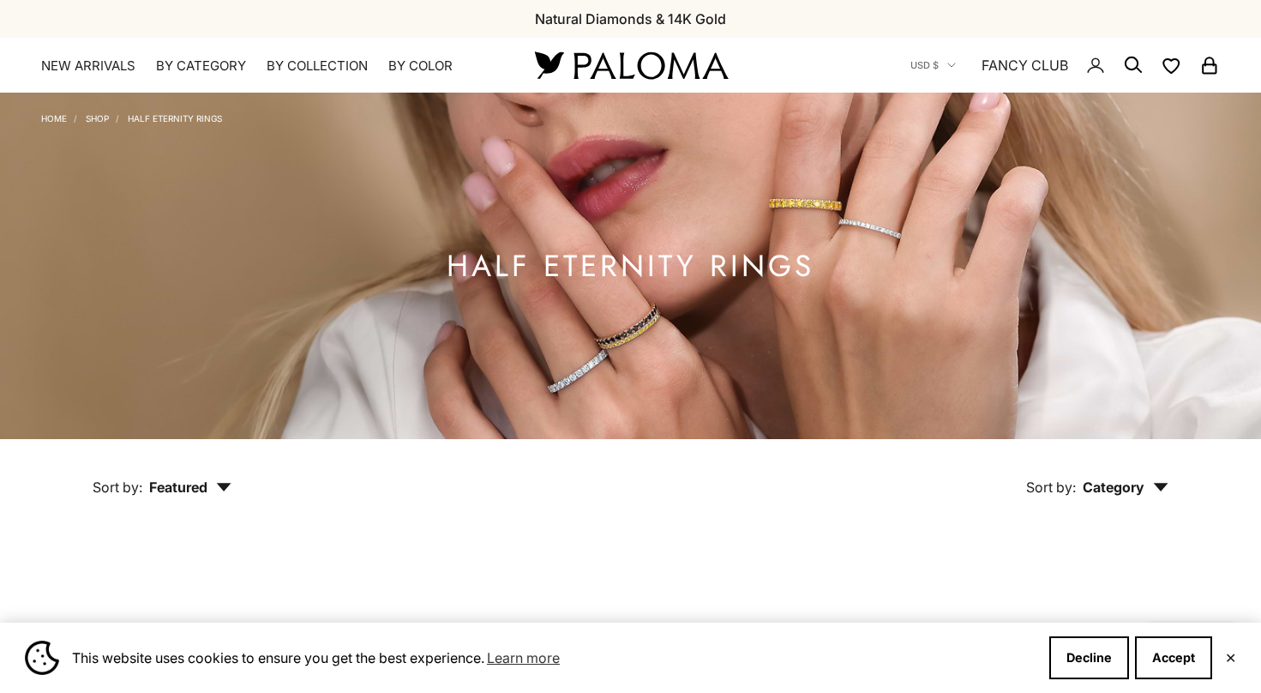  I want to click on button: Decline, so click(1089, 658).